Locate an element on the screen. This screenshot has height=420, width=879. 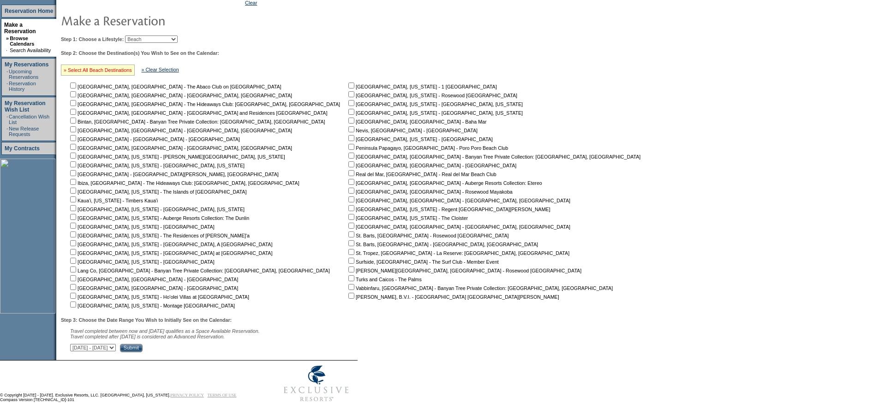
a: My Reservations is located at coordinates (26, 65).